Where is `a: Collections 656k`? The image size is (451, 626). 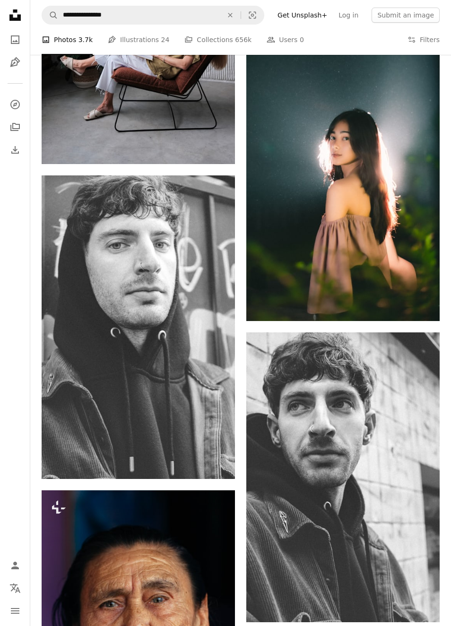 a: Collections 656k is located at coordinates (218, 40).